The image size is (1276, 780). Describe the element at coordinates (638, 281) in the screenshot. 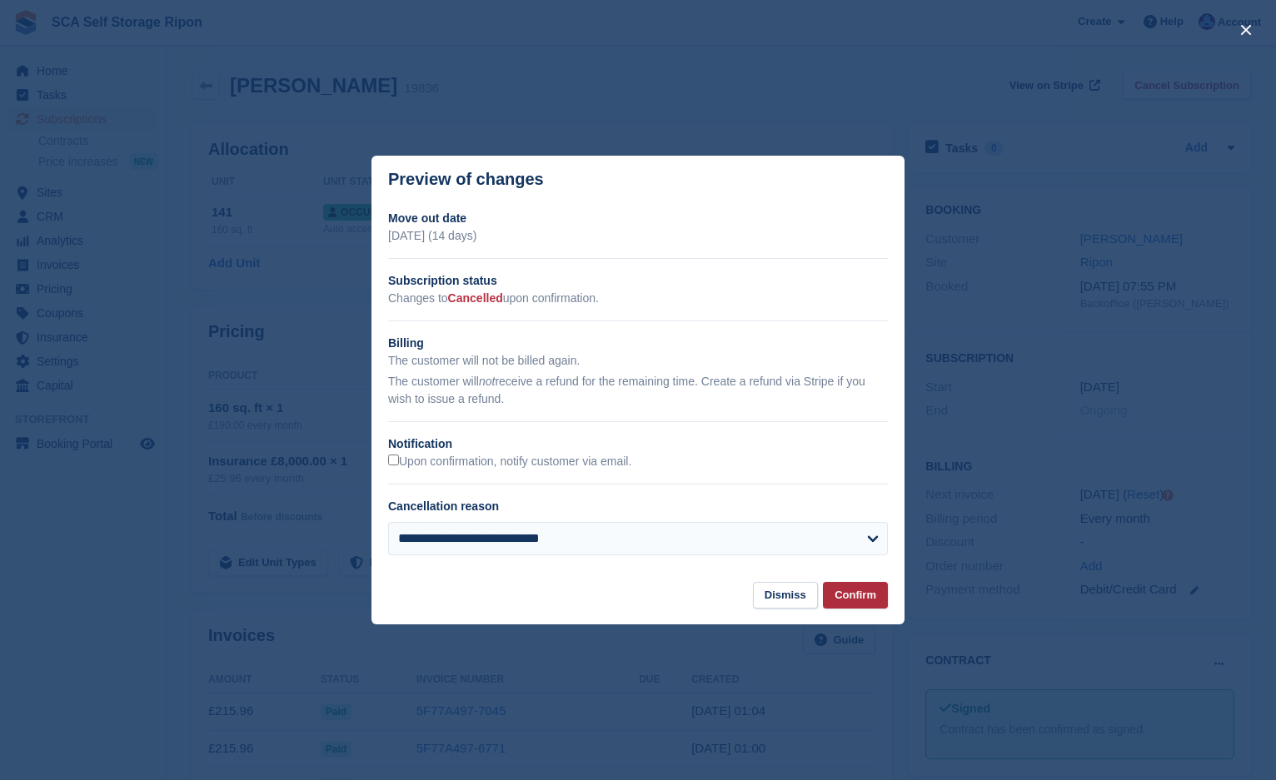

I see `h2: Subscription status` at that location.